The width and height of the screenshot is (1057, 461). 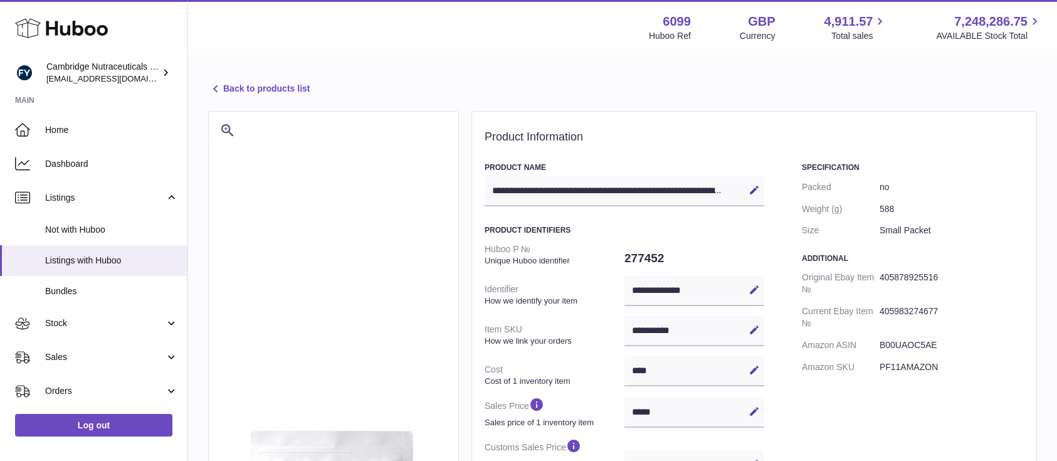 What do you see at coordinates (841, 187) in the screenshot?
I see `dt: Packed` at bounding box center [841, 187].